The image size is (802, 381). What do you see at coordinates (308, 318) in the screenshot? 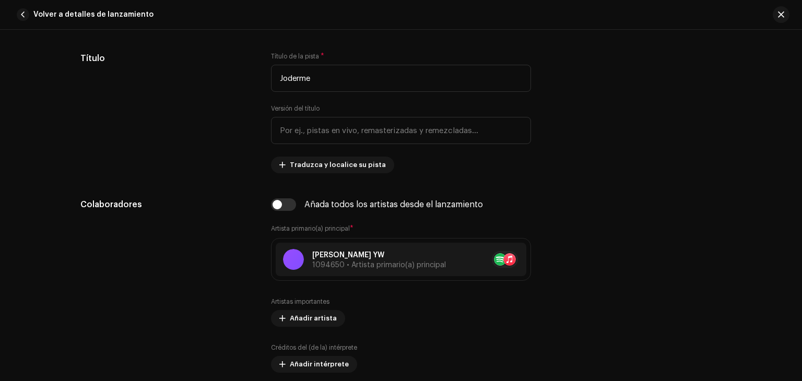
I see `button: Añadir artista` at bounding box center [308, 318].